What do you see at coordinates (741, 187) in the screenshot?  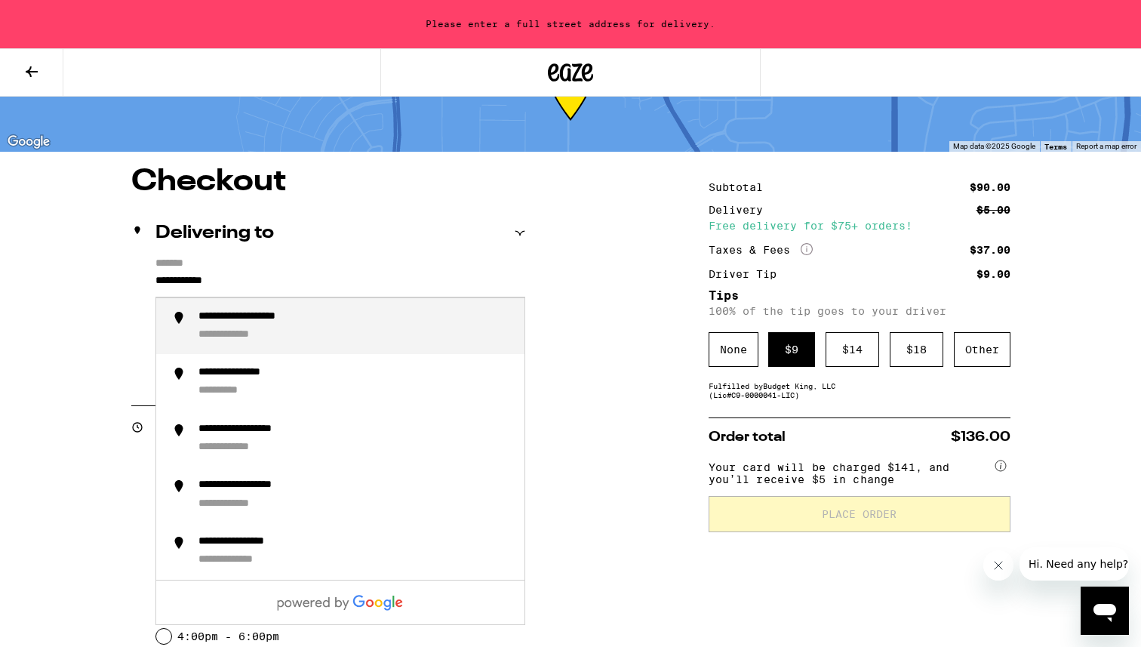 I see `div: Subtotal` at bounding box center [741, 187].